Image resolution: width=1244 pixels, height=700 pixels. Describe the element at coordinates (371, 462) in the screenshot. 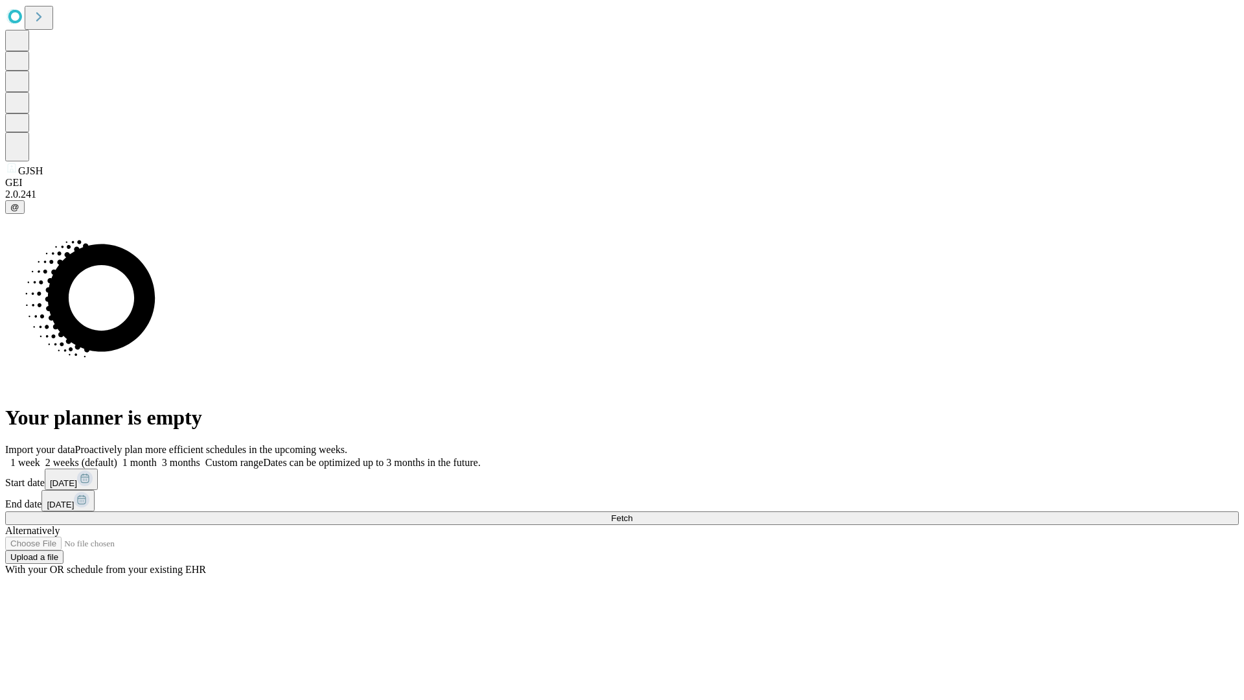

I see `span: Dates can be optimized up to 3 months in the future.` at that location.